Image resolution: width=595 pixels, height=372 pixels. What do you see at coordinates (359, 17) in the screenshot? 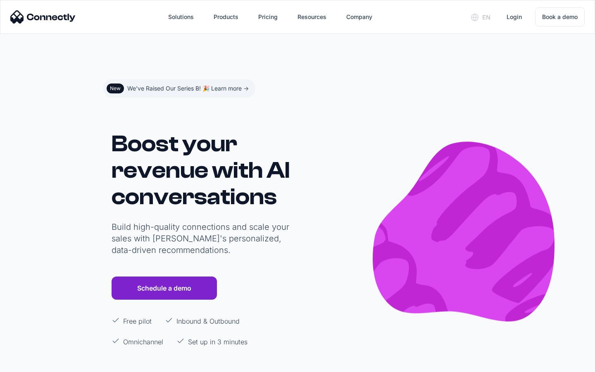
I see `div: Company` at bounding box center [359, 17].